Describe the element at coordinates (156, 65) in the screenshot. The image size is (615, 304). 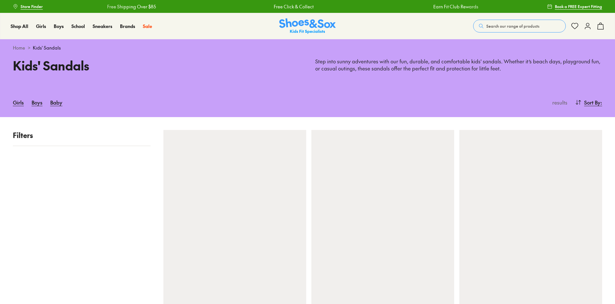
I see `h1: Kids' Sandals` at that location.